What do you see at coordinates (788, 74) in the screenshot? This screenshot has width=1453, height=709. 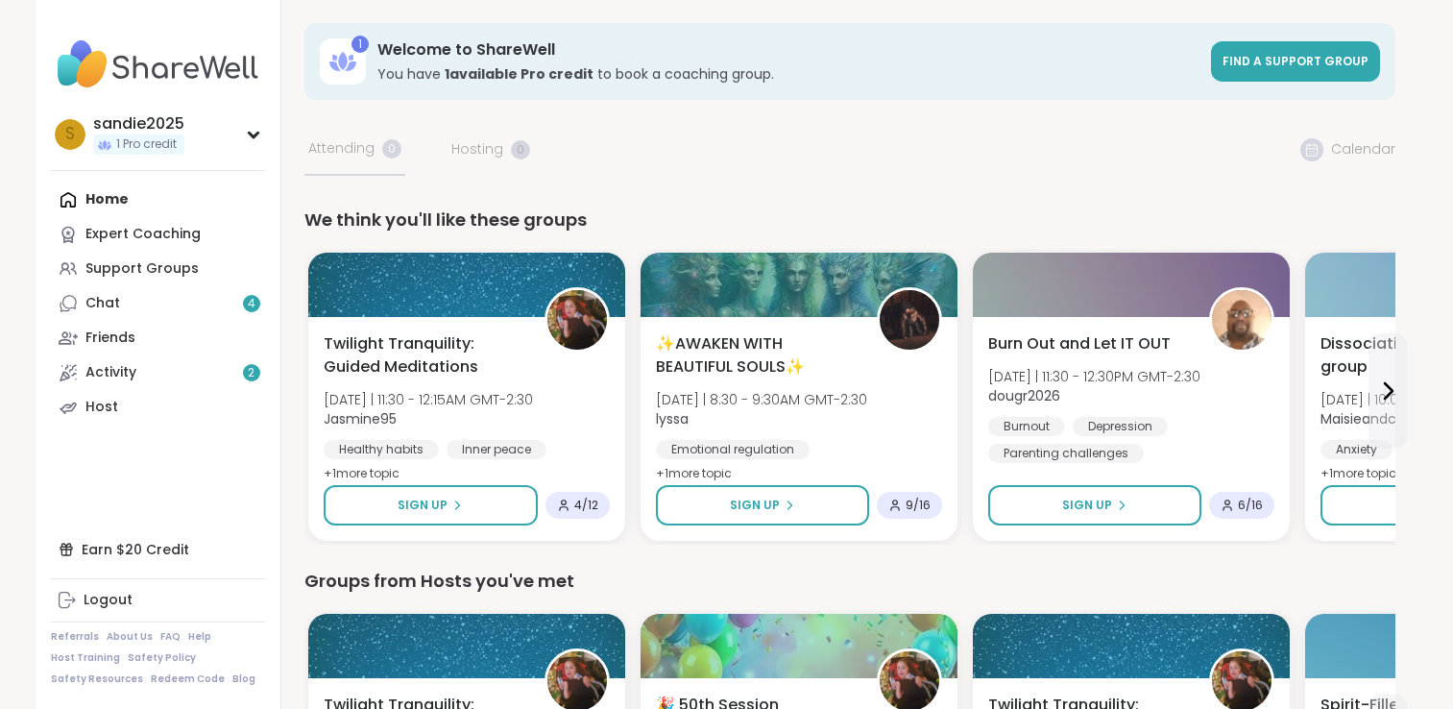 I see `h3: You have to book a coaching group.` at bounding box center [788, 74].